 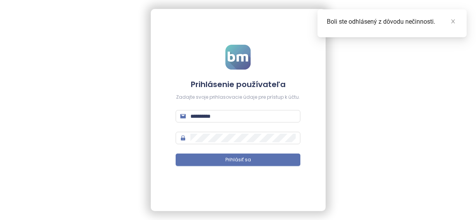 What do you see at coordinates (183, 138) in the screenshot?
I see `span: lock` at bounding box center [183, 138].